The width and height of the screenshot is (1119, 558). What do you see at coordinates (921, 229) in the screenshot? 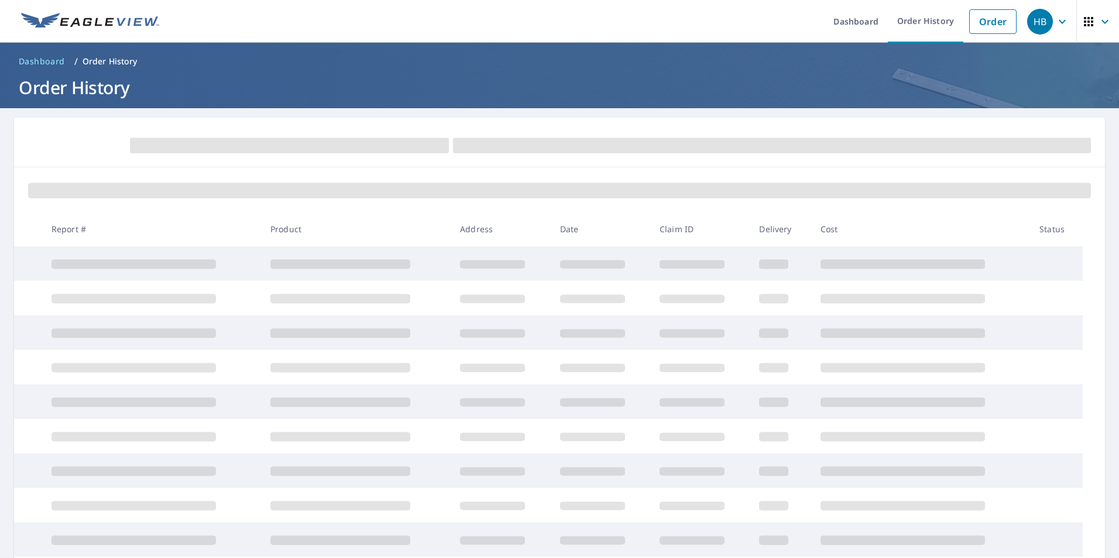
I see `th: Cost` at bounding box center [921, 229].